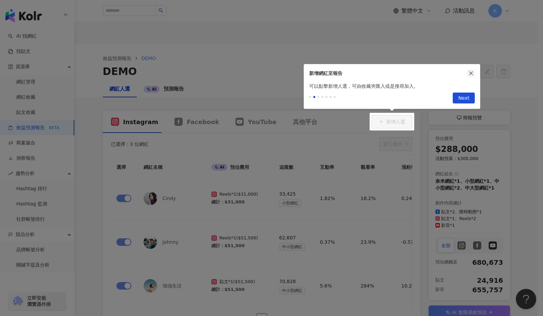  Describe the element at coordinates (471, 73) in the screenshot. I see `button: close` at that location.